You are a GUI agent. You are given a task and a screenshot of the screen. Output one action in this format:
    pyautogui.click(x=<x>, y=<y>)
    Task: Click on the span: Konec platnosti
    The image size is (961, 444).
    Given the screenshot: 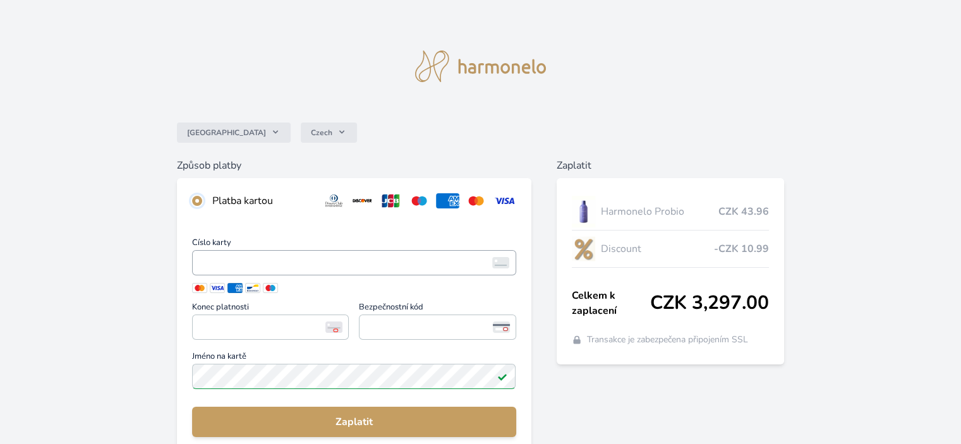 What is the action you would take?
    pyautogui.click(x=271, y=309)
    